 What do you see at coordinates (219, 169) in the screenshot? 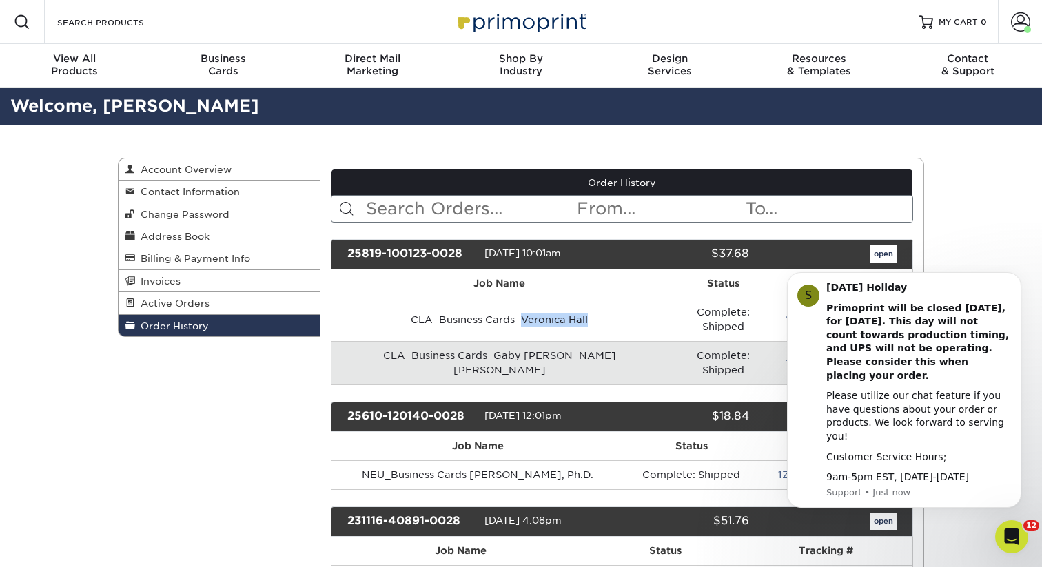
I see `a: Account Overview` at bounding box center [219, 169].